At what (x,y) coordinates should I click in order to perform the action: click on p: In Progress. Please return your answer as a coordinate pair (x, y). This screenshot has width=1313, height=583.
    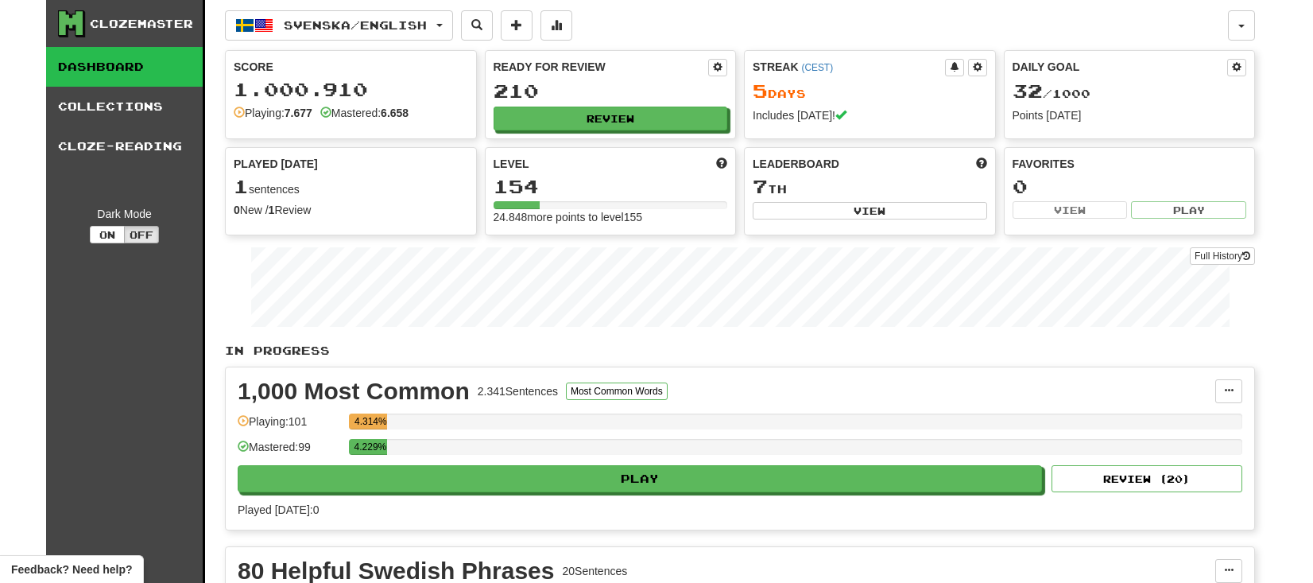
    Looking at the image, I should click on (740, 351).